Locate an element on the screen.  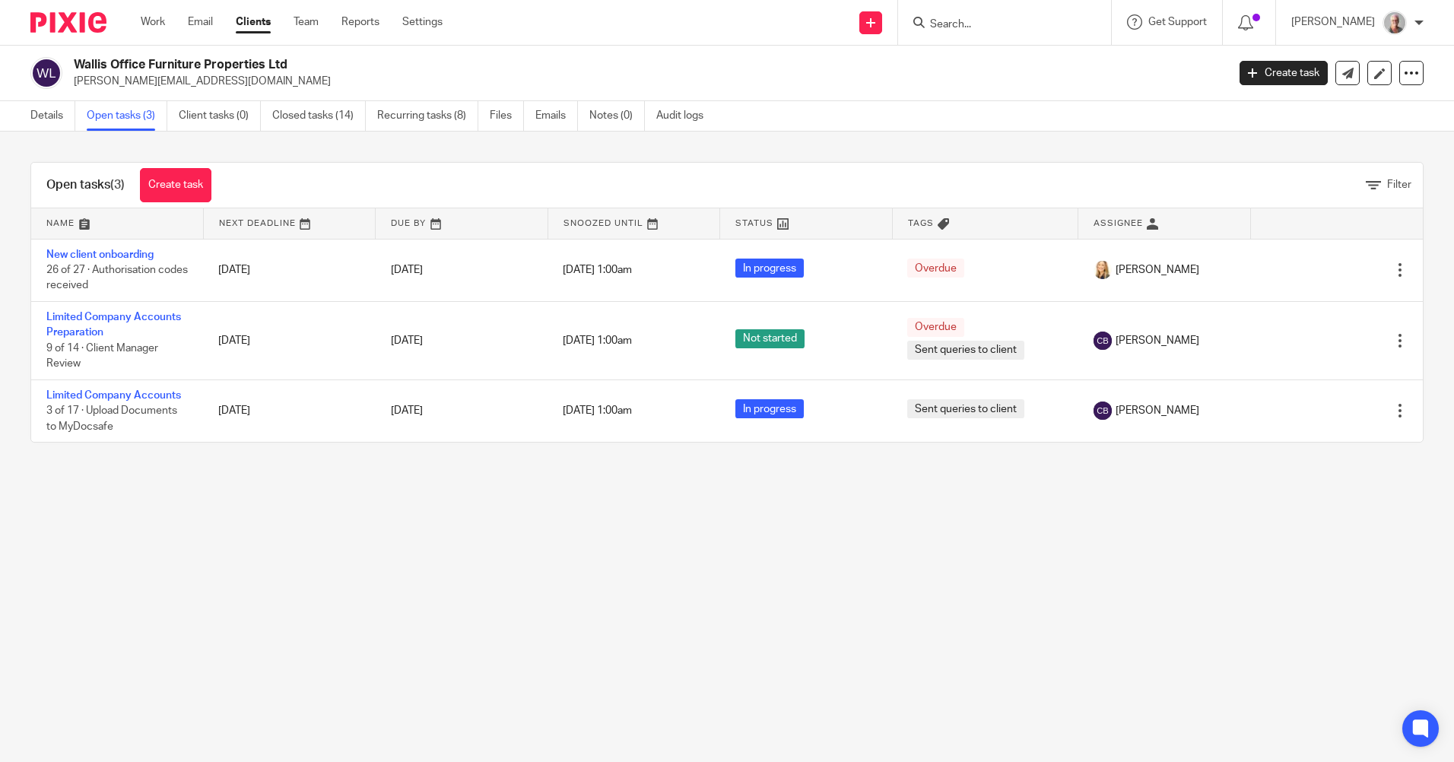
a: Limited Company Accounts is located at coordinates (113, 396).